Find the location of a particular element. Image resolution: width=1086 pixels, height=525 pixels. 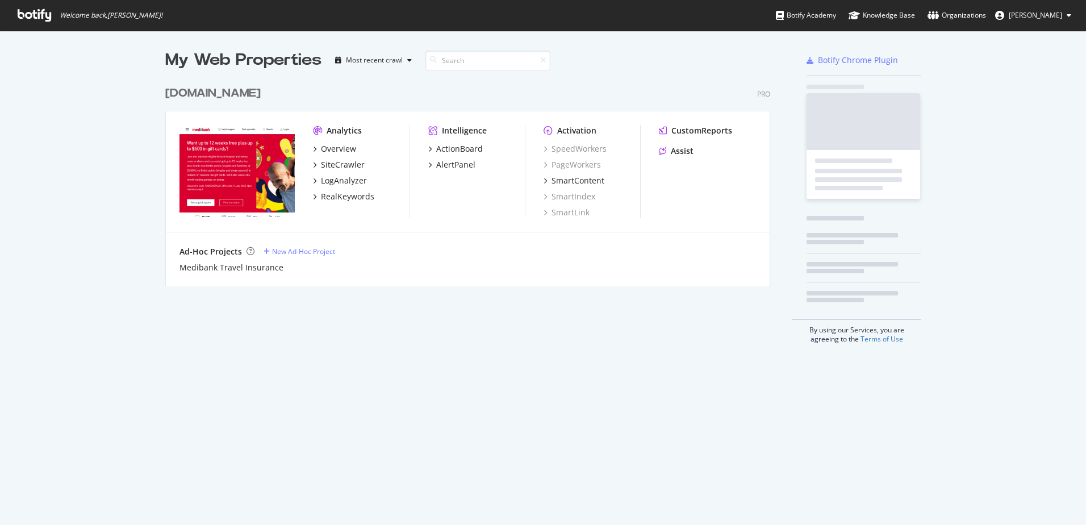

div: Assist is located at coordinates (682, 151).